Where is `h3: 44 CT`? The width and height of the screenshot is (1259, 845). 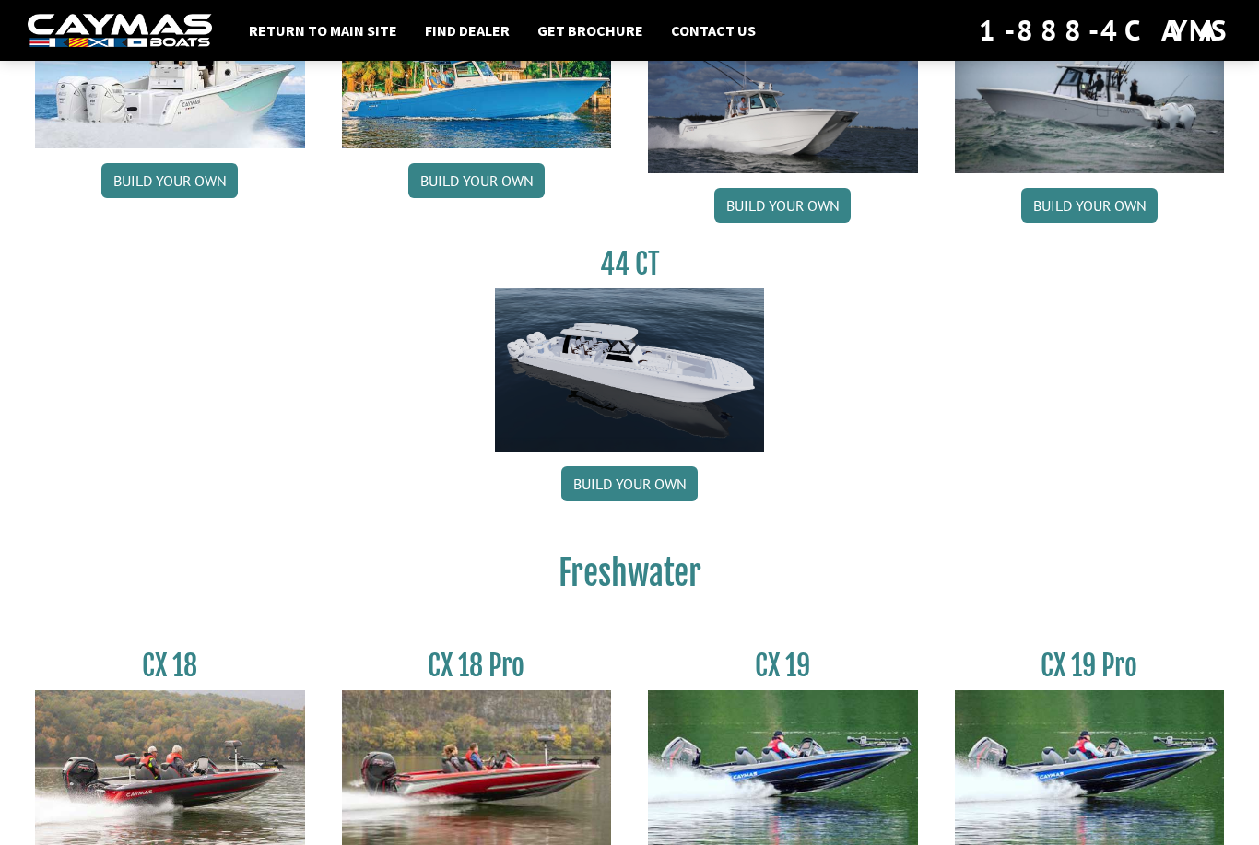
h3: 44 CT is located at coordinates (629, 264).